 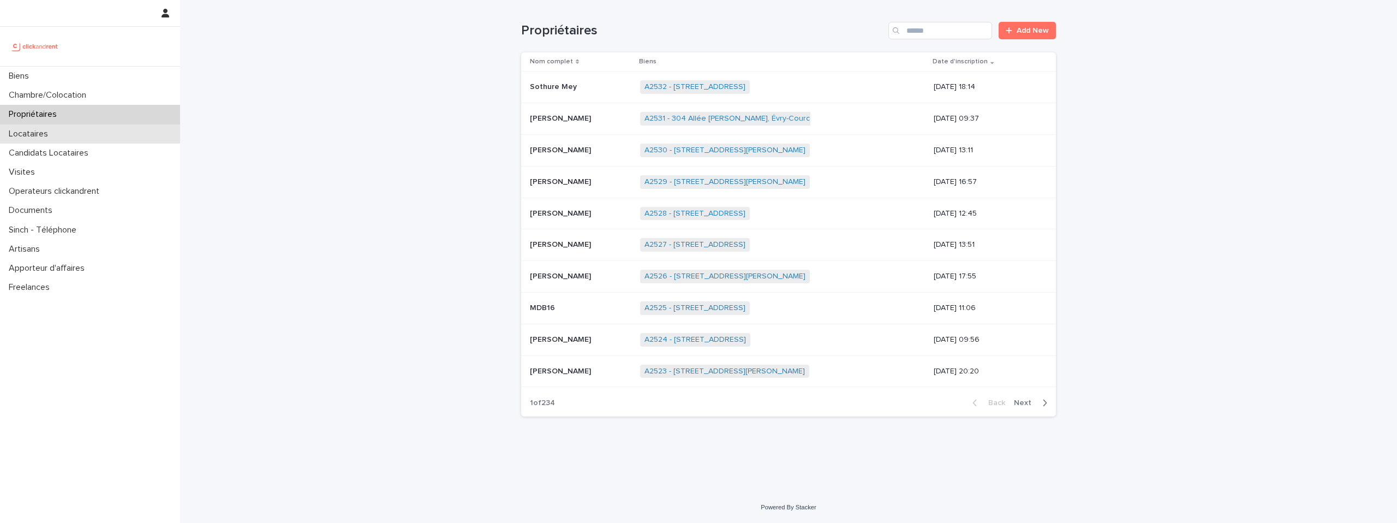 What do you see at coordinates (35, 46) in the screenshot?
I see `img: UCB0brd3T0yccxBKYDjQ` at bounding box center [35, 46].